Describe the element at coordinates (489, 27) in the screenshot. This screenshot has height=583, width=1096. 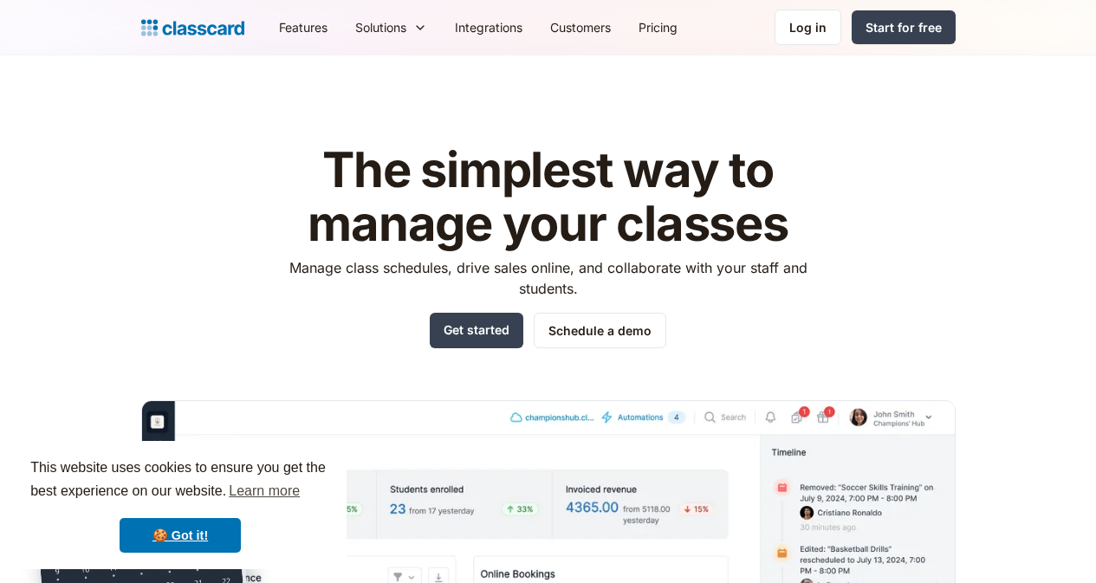
I see `a: Integrations` at that location.